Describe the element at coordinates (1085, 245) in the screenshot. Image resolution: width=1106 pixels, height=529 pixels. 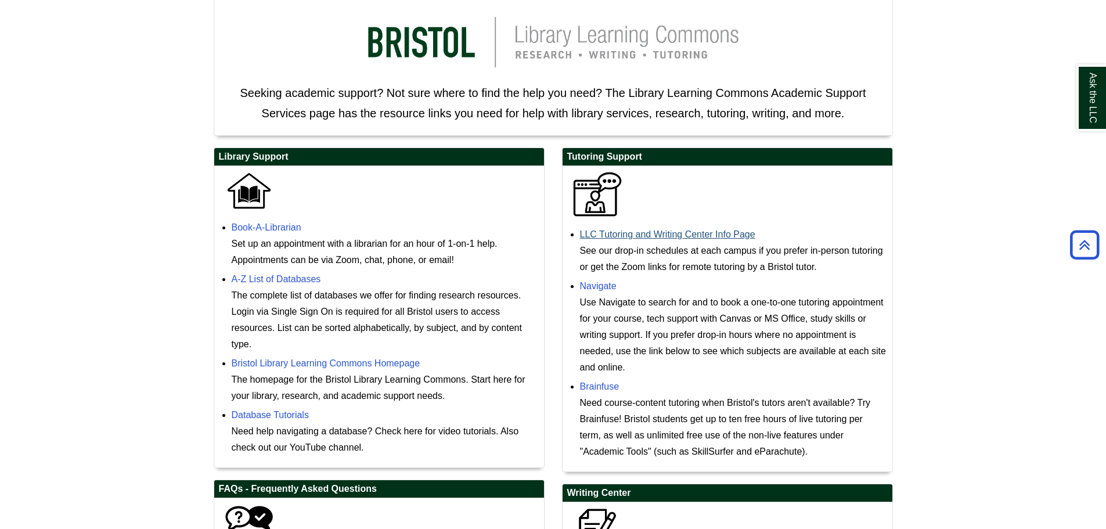
I see `a: Back to Top` at that location.